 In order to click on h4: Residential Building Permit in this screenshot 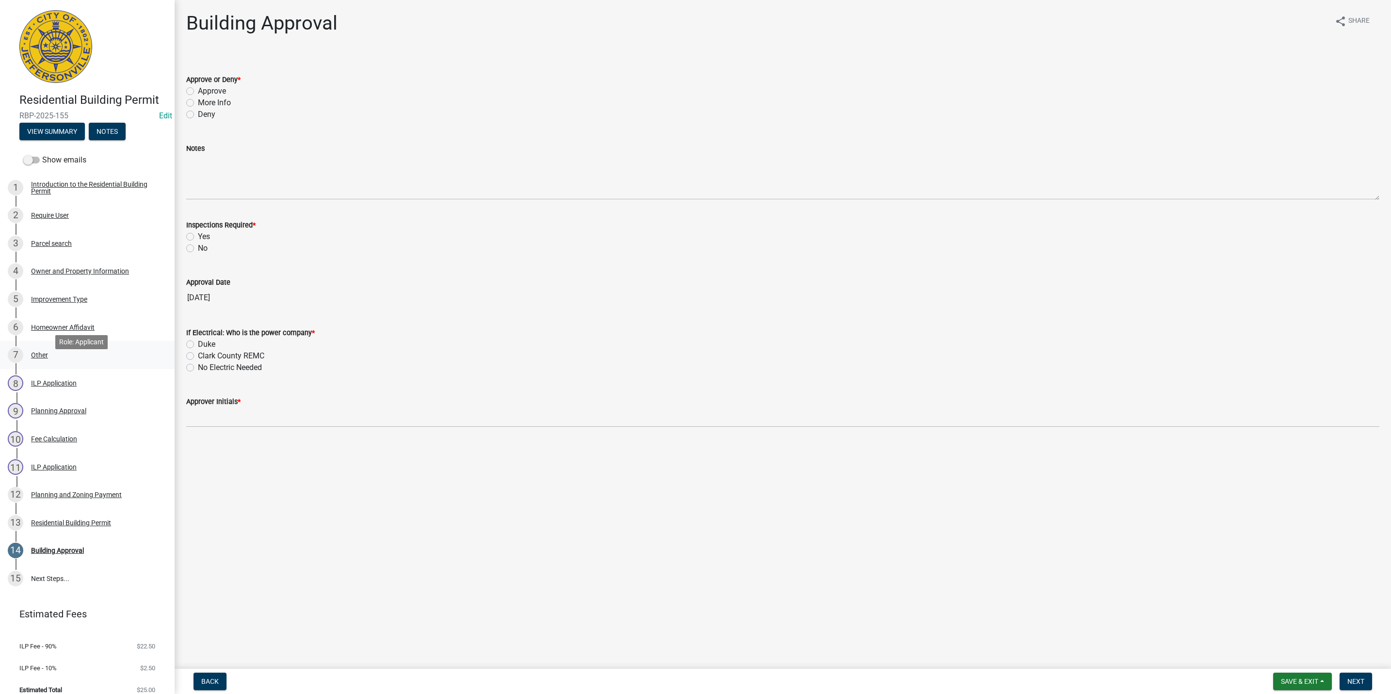, I will do `click(93, 100)`.